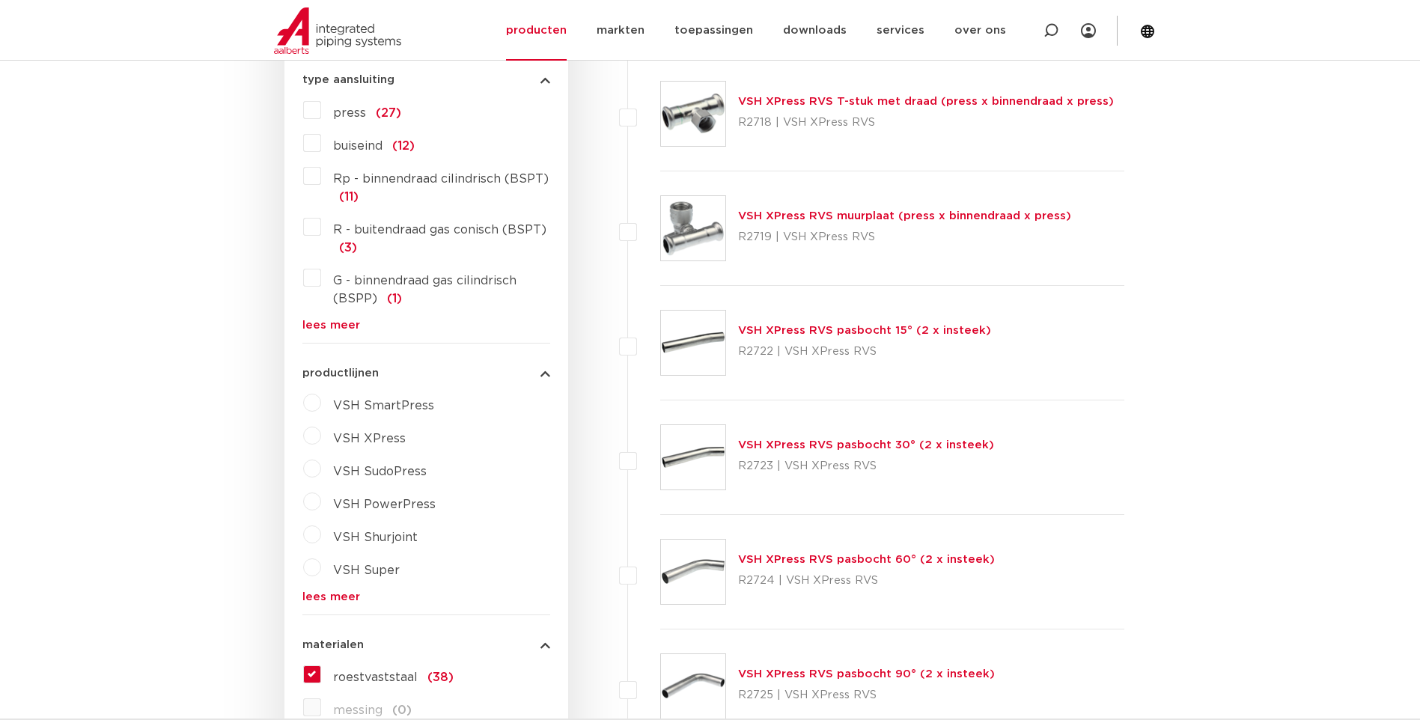  What do you see at coordinates (350, 113) in the screenshot?
I see `span: press` at bounding box center [350, 113].